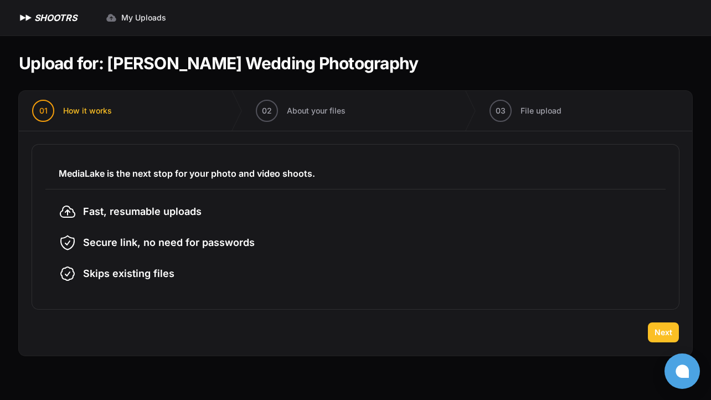 This screenshot has width=711, height=400. What do you see at coordinates (267, 111) in the screenshot?
I see `span: 02` at bounding box center [267, 111].